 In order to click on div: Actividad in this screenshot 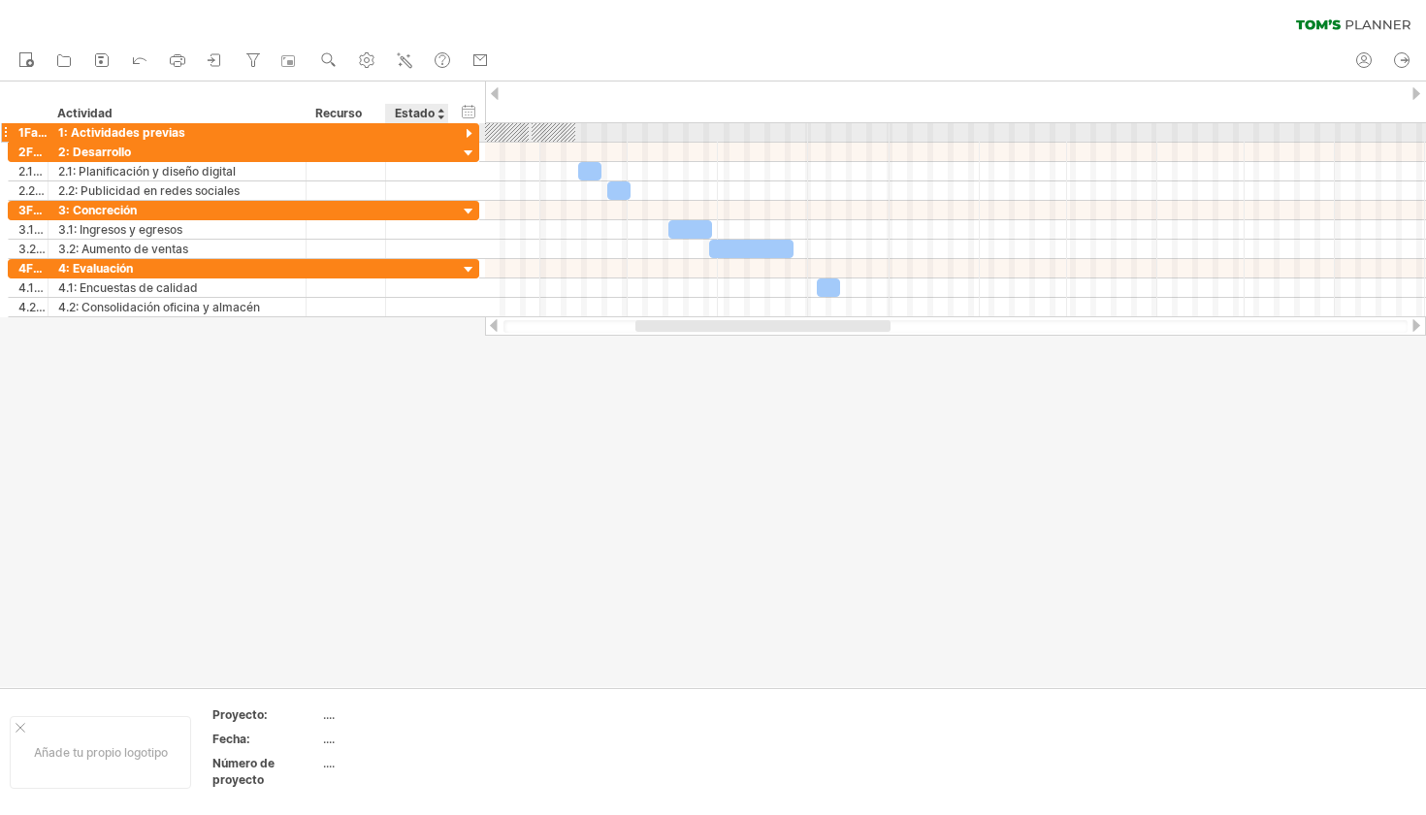, I will do `click(176, 114)`.